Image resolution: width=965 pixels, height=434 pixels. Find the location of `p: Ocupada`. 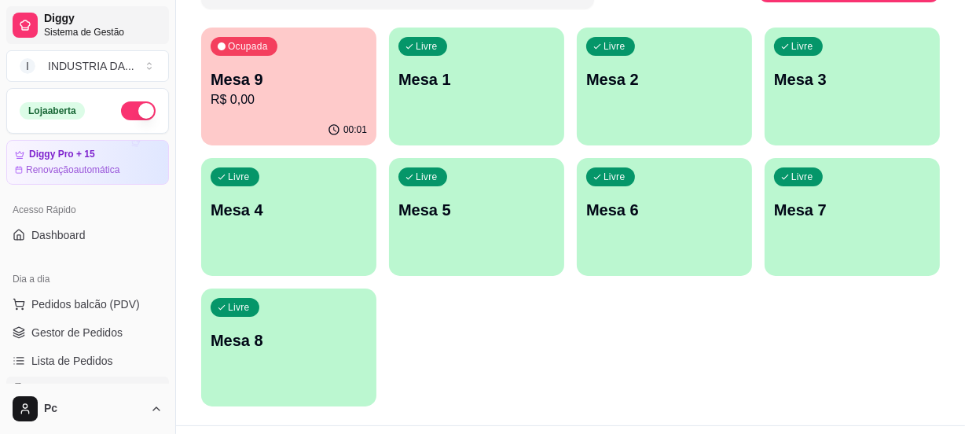

p: Ocupada is located at coordinates (248, 46).